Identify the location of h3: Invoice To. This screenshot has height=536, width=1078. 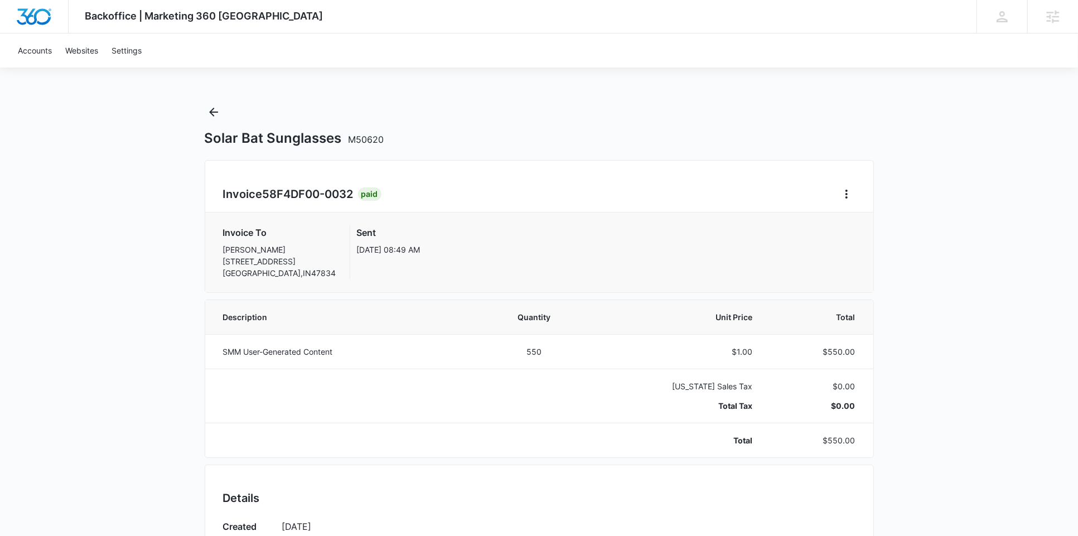
(279, 232).